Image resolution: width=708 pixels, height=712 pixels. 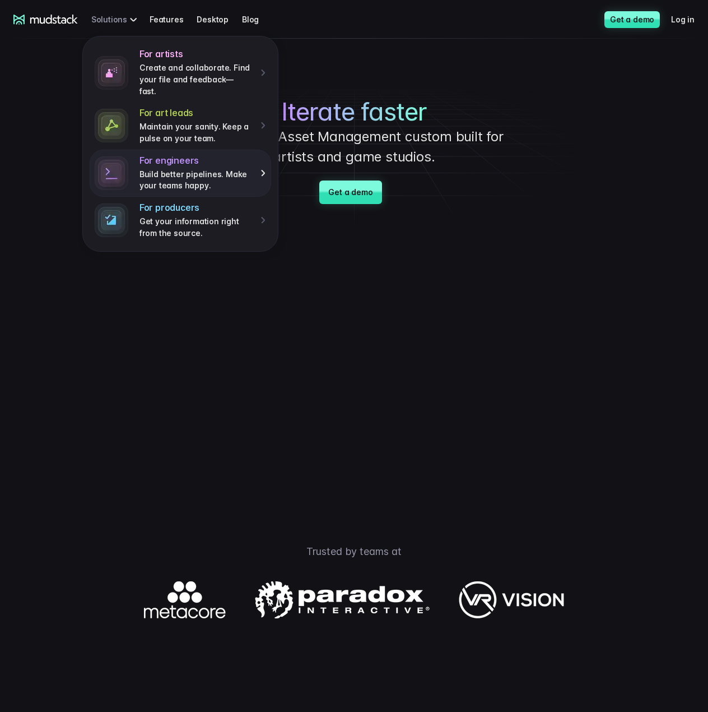 I want to click on img: Logos of companies using mudstack., so click(x=354, y=600).